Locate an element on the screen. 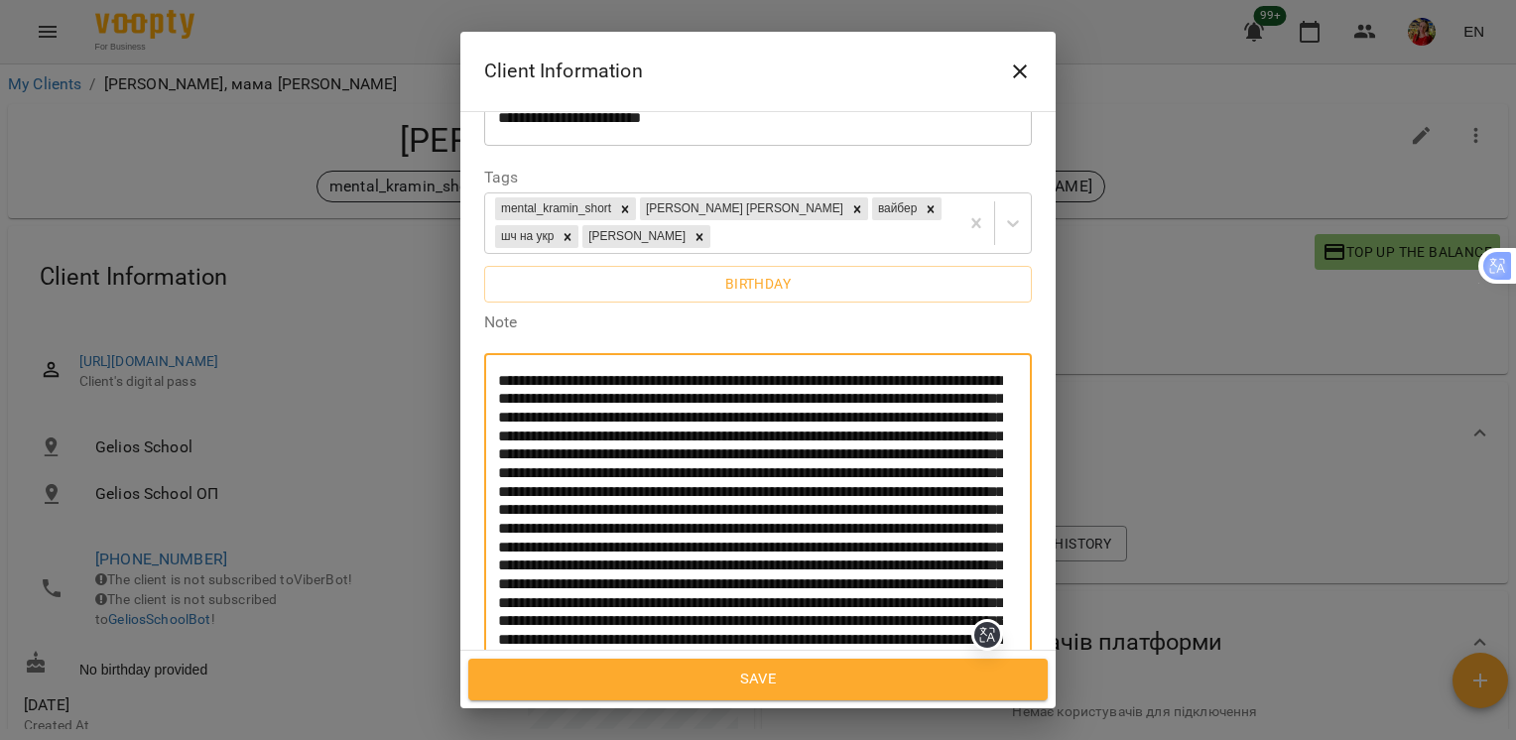 Image resolution: width=1516 pixels, height=740 pixels. h6: Client Information is located at coordinates (563, 70).